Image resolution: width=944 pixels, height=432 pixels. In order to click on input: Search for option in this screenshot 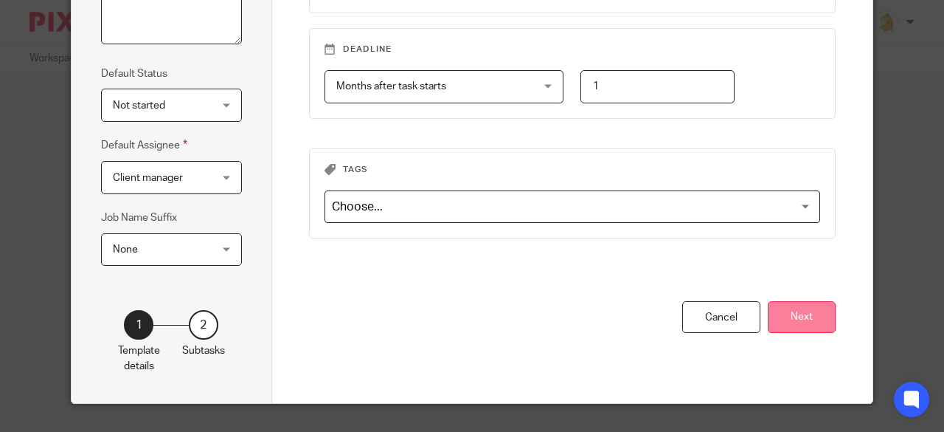, I will do `click(570, 207)`.